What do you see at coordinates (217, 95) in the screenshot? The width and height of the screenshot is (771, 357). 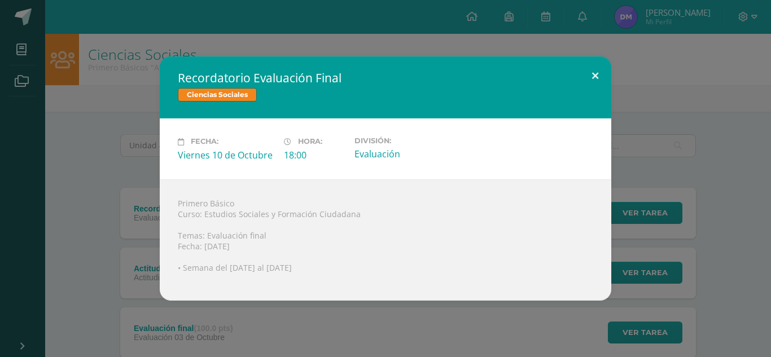 I see `span: Ciencias Sociales` at bounding box center [217, 95].